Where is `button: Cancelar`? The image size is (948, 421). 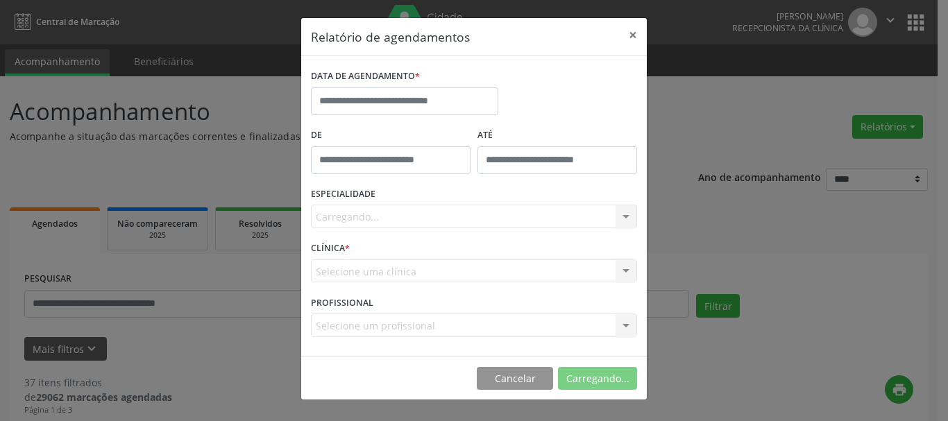 button: Cancelar is located at coordinates (515, 379).